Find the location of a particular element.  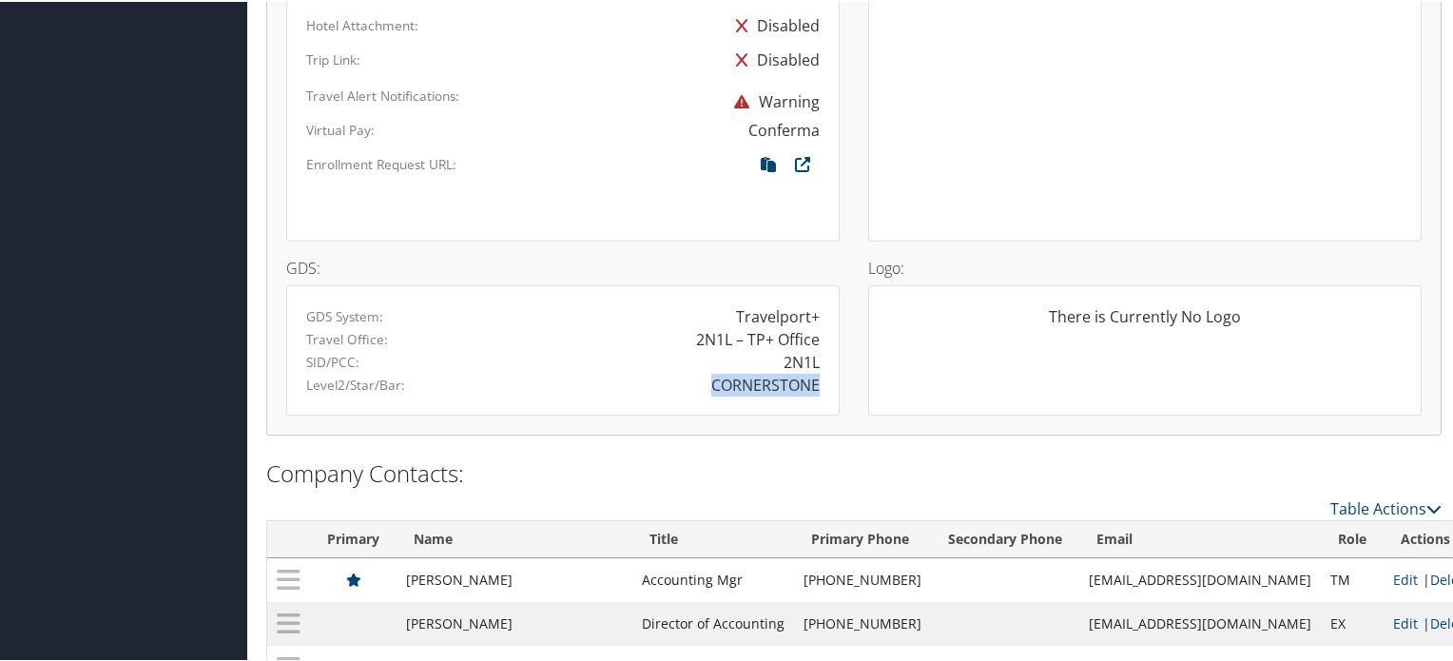

div: 2N1L – TP+ Office is located at coordinates (758, 338).